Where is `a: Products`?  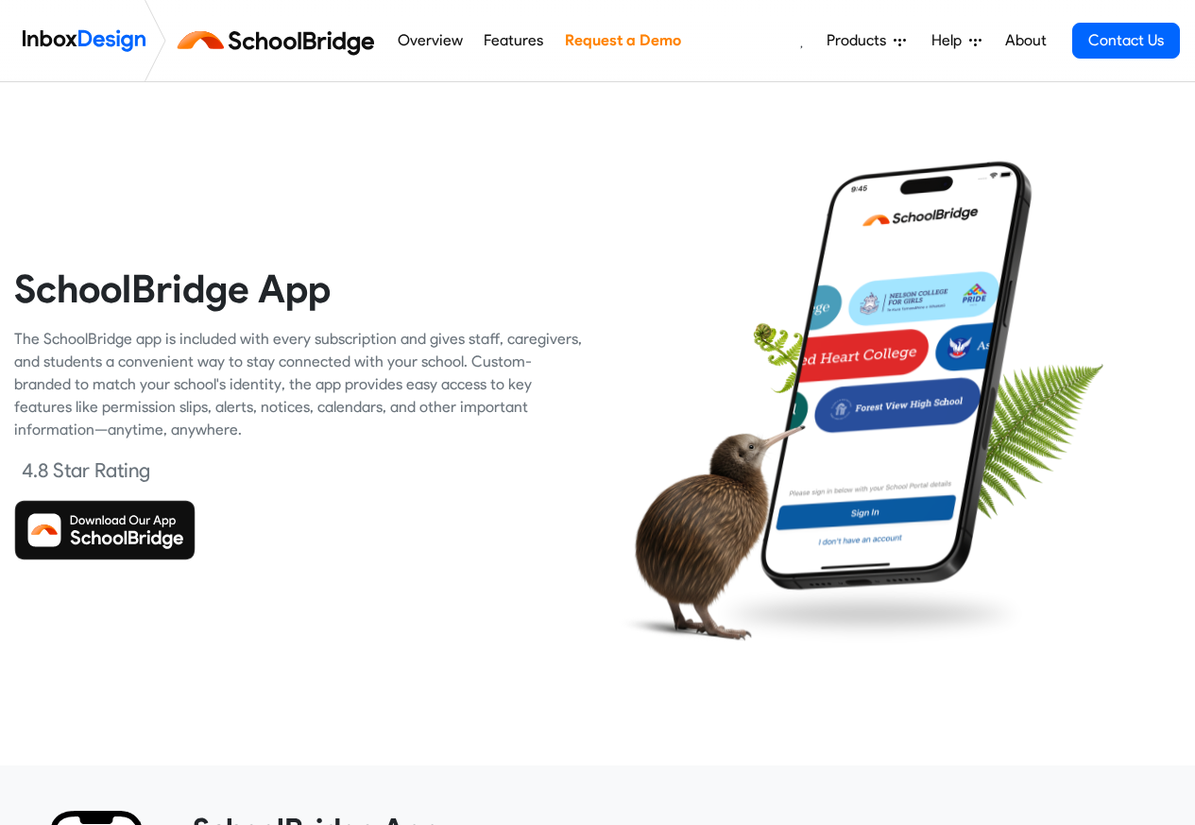 a: Products is located at coordinates (866, 41).